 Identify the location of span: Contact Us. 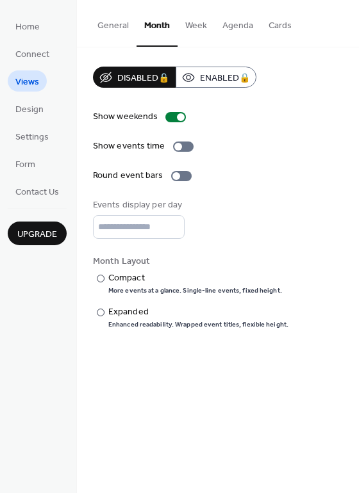
(37, 192).